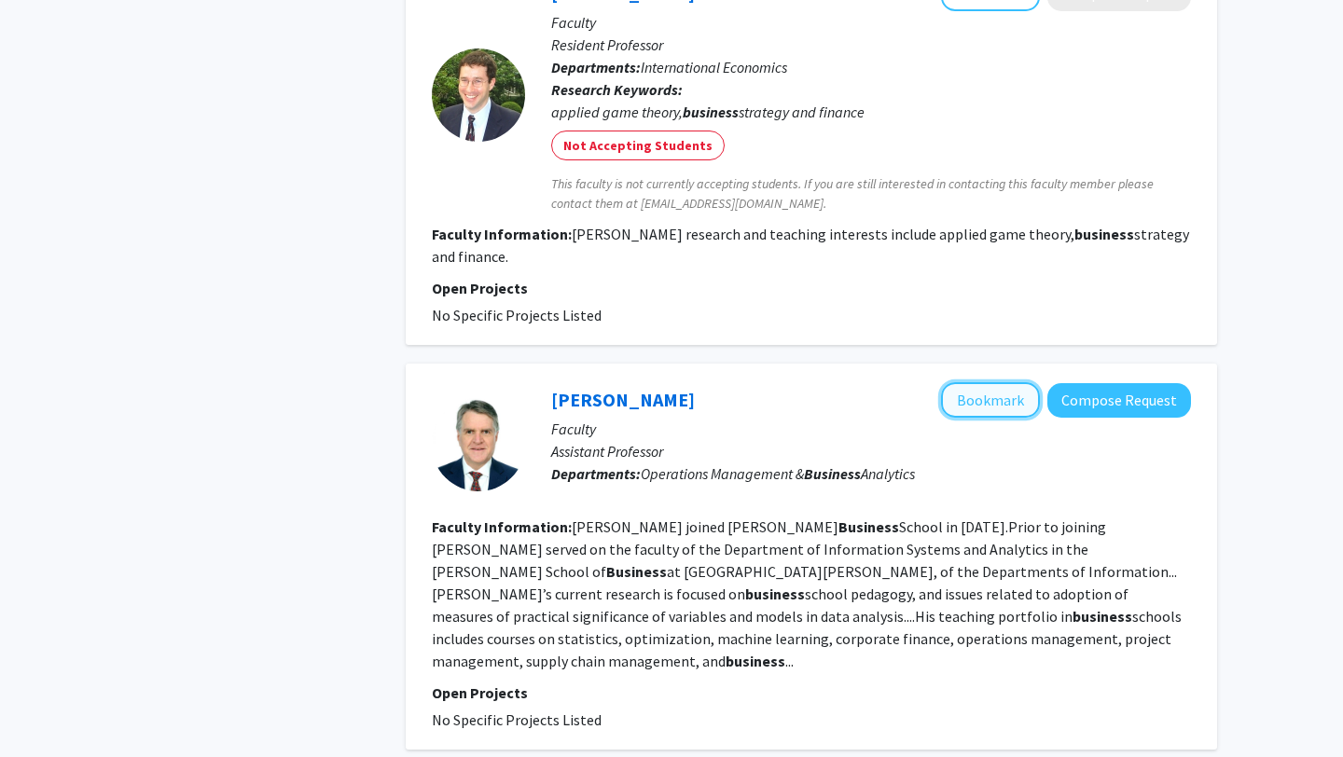 This screenshot has height=757, width=1343. Describe the element at coordinates (871, 45) in the screenshot. I see `p: Resident Professor` at that location.